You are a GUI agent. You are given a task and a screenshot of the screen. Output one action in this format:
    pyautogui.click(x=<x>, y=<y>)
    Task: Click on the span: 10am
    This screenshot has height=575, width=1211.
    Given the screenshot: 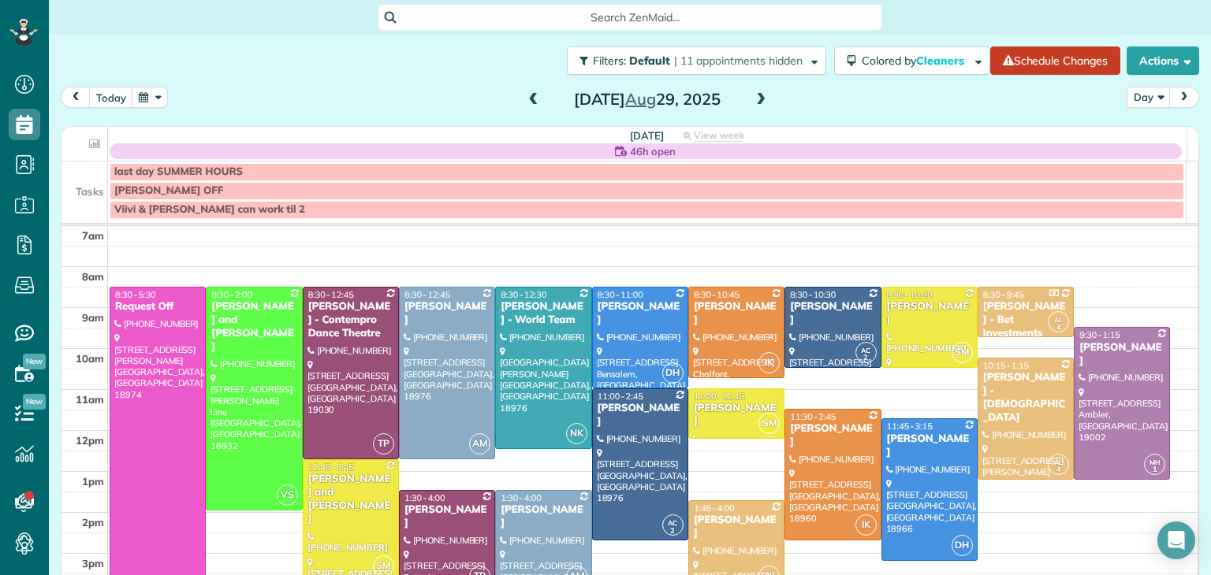 What is the action you would take?
    pyautogui.click(x=90, y=359)
    